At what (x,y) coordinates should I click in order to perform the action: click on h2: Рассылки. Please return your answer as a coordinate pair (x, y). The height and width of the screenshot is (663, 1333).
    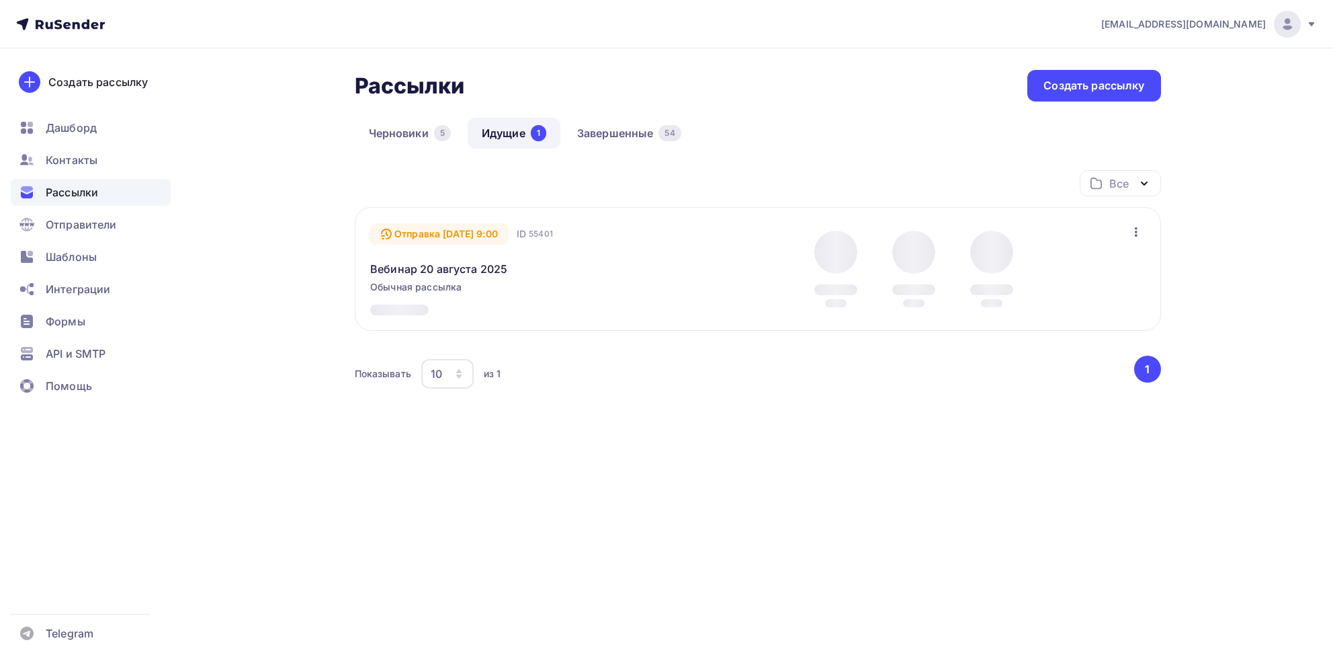
    Looking at the image, I should click on (410, 86).